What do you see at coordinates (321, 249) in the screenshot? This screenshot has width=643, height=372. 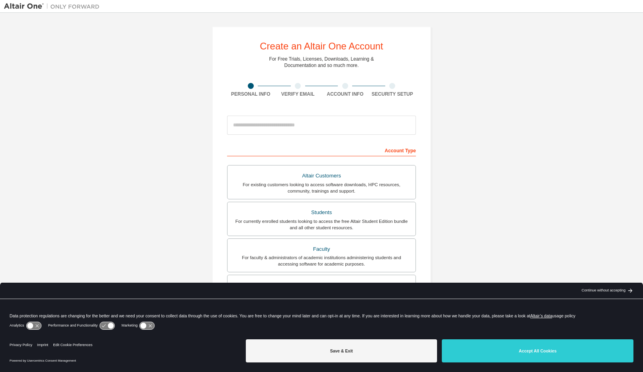 I see `div: Faculty` at bounding box center [321, 249].